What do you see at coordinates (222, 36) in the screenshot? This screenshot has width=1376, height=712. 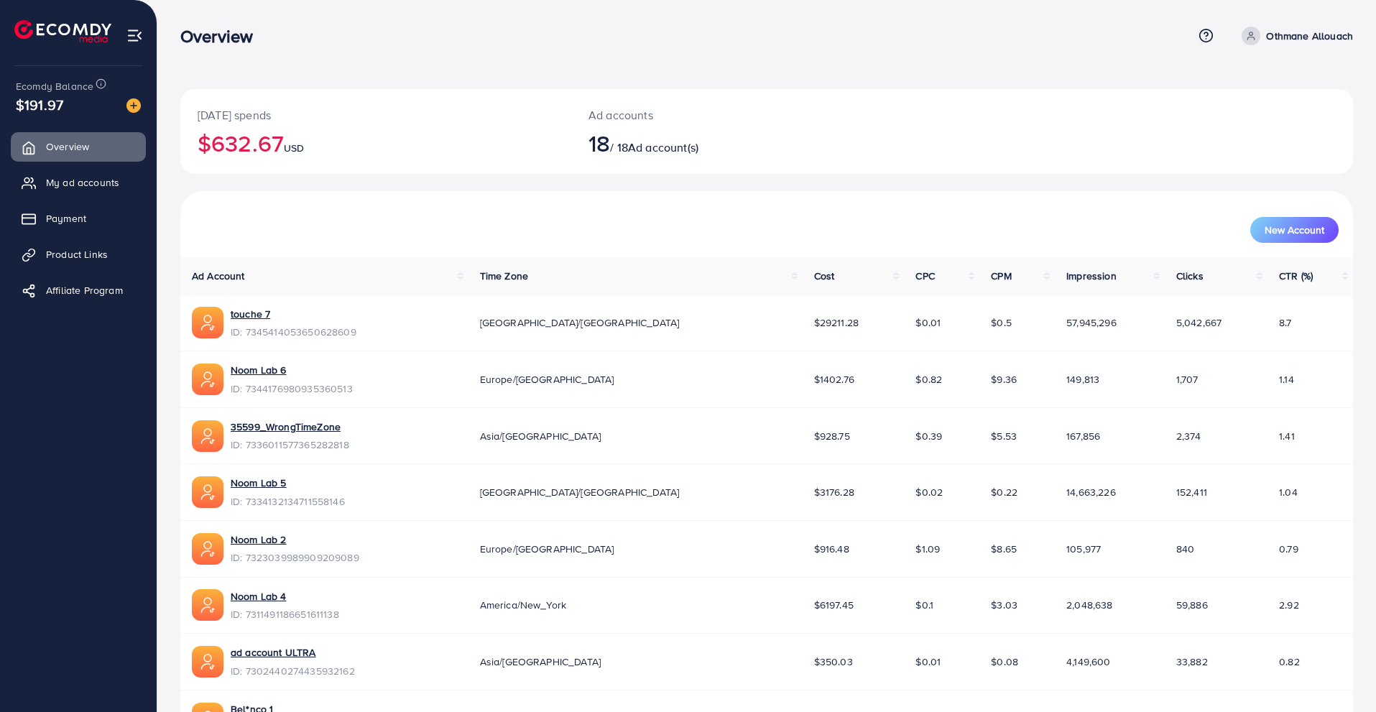 I see `h3: Overview` at bounding box center [222, 36].